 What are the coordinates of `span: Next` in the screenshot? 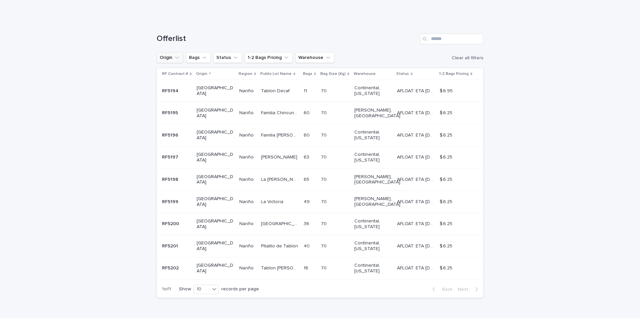 It's located at (465, 289).